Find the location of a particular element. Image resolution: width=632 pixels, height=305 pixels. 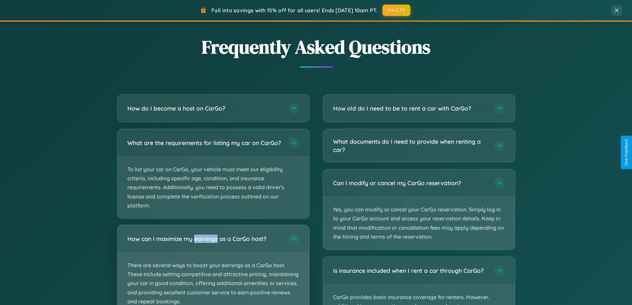

button: FALL15 is located at coordinates (396, 10).